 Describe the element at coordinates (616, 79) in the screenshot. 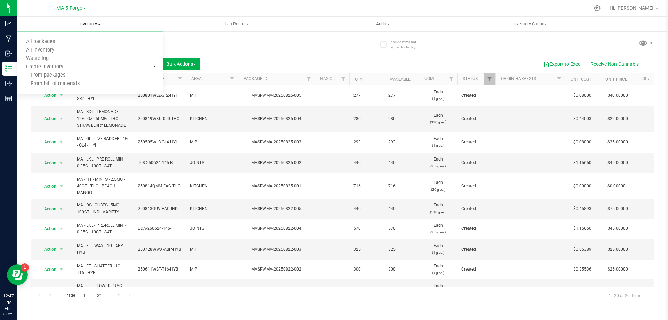

I see `a: Unit Price` at that location.